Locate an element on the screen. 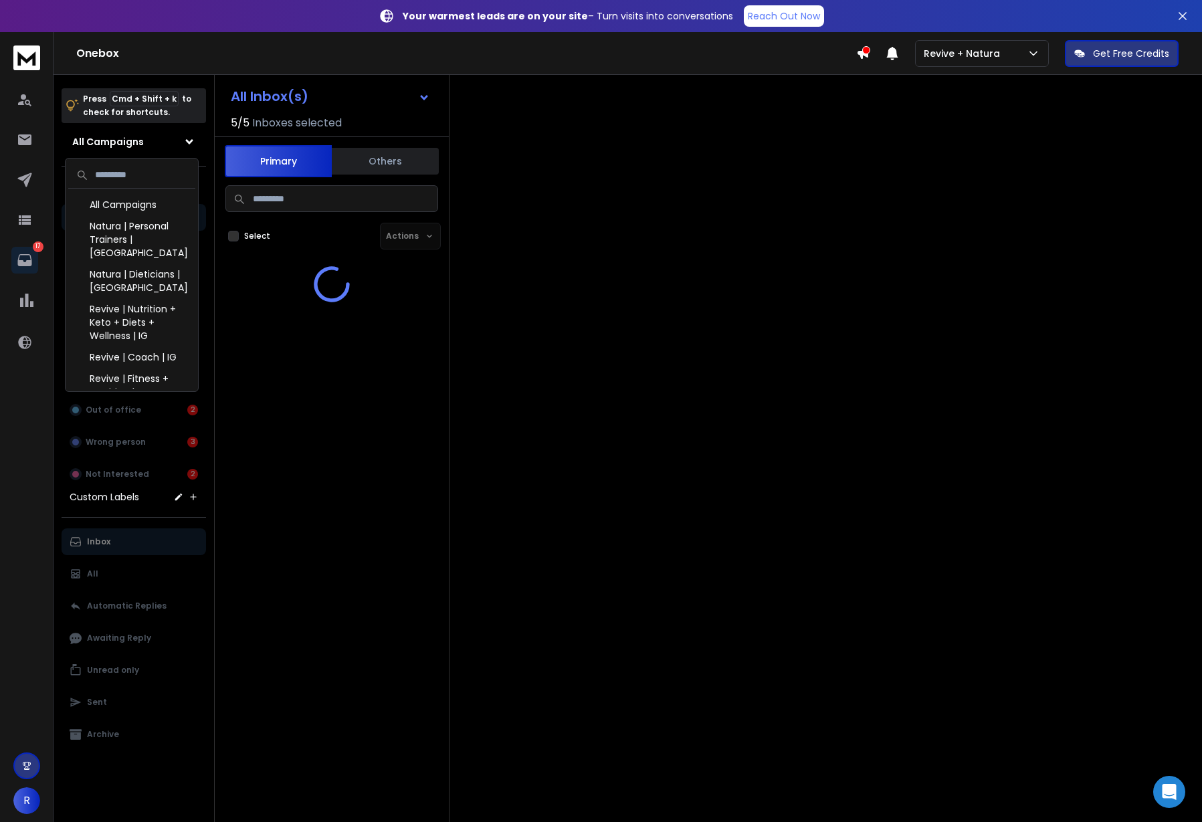  span: R is located at coordinates (27, 800).